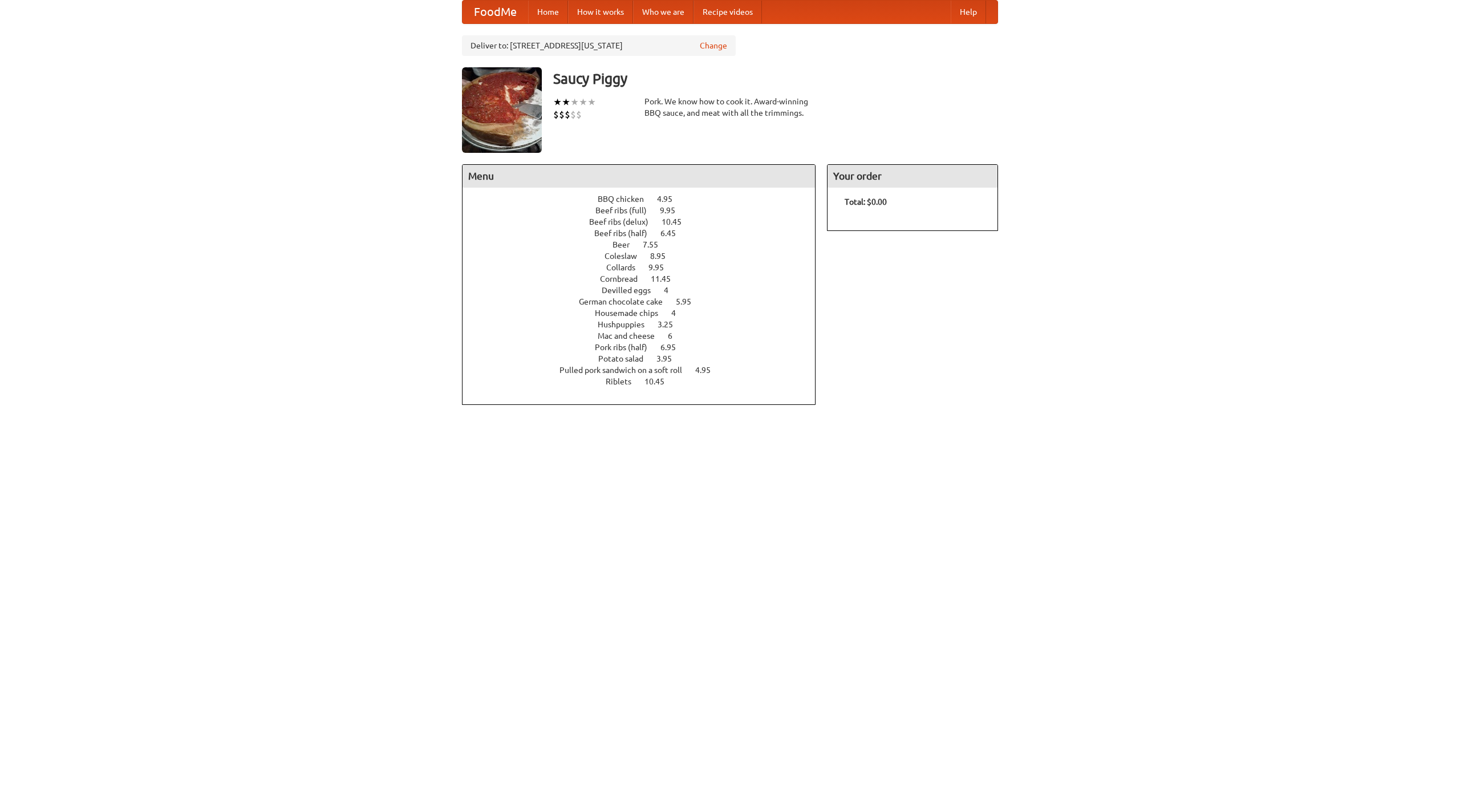  I want to click on a: Beer 7.55, so click(646, 245).